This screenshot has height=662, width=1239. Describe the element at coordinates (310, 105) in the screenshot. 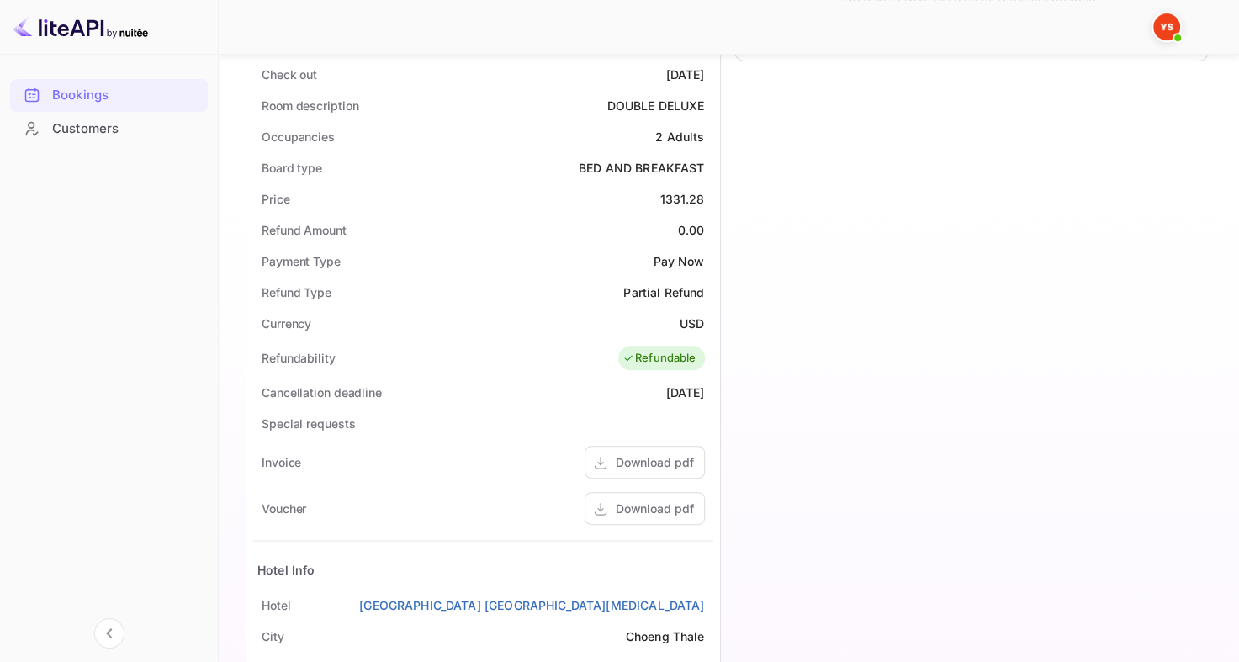

I see `div: Room description` at that location.